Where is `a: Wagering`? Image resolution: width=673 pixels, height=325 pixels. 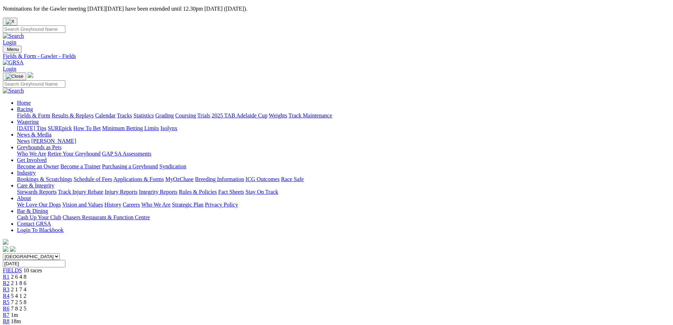
a: Wagering is located at coordinates (28, 122).